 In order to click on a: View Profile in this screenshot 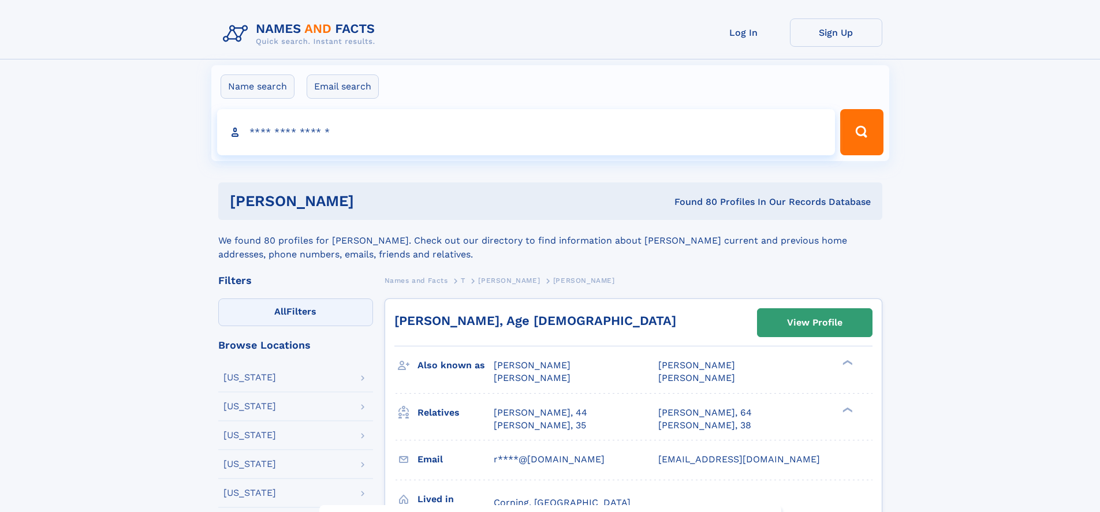, I will do `click(815, 323)`.